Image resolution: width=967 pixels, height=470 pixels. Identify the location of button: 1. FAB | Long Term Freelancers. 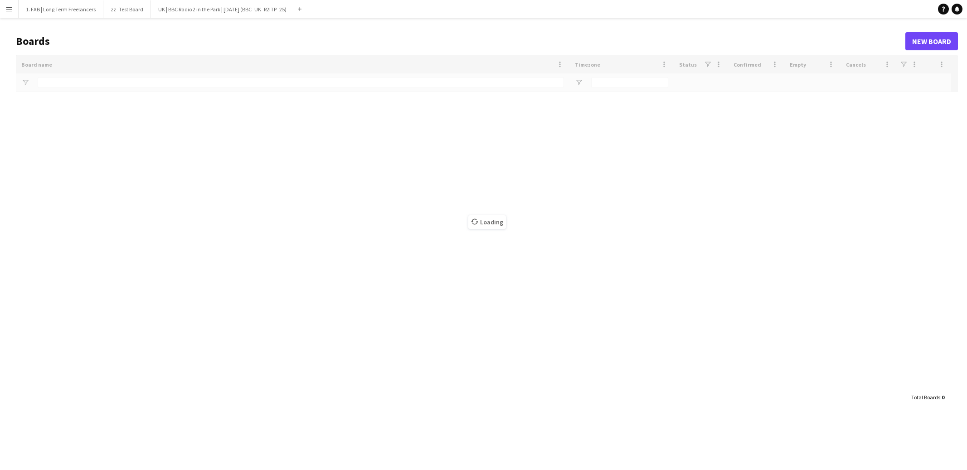
(61, 9).